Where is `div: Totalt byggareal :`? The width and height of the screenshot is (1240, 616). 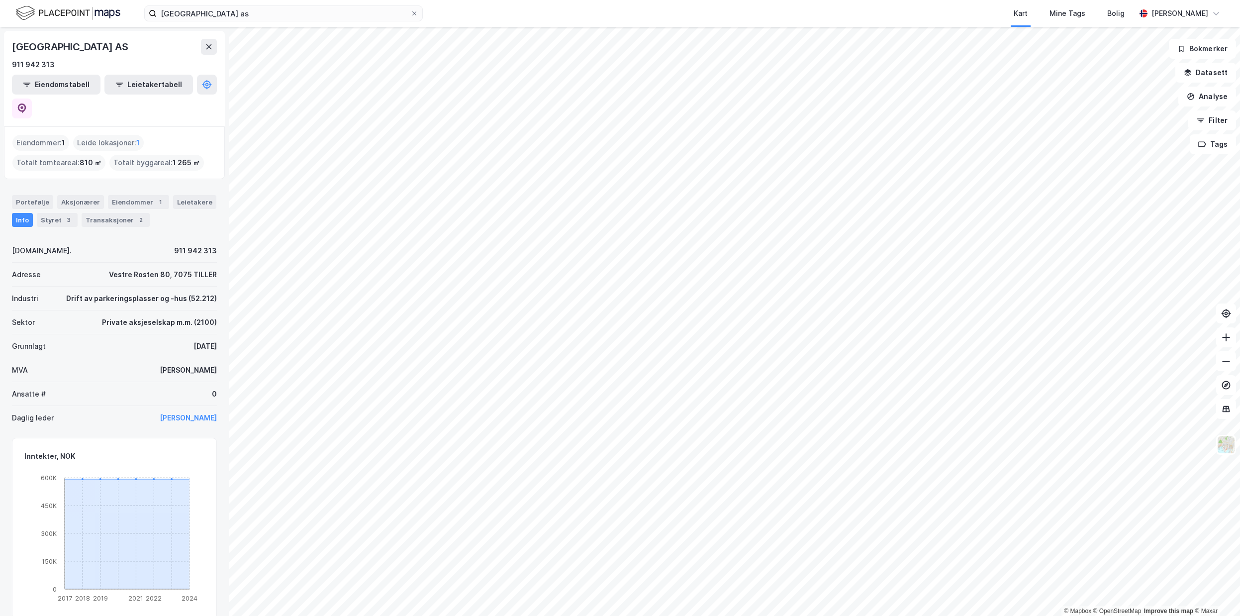
div: Totalt byggareal : is located at coordinates (157, 163).